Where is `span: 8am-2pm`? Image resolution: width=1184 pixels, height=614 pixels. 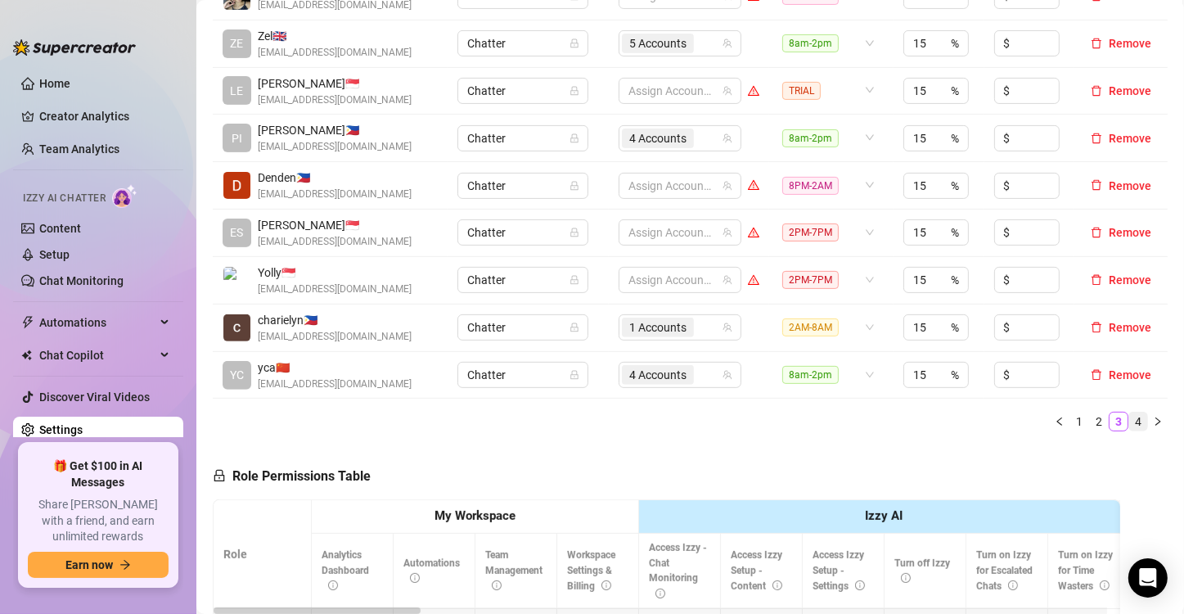 span: 8am-2pm is located at coordinates (810, 43).